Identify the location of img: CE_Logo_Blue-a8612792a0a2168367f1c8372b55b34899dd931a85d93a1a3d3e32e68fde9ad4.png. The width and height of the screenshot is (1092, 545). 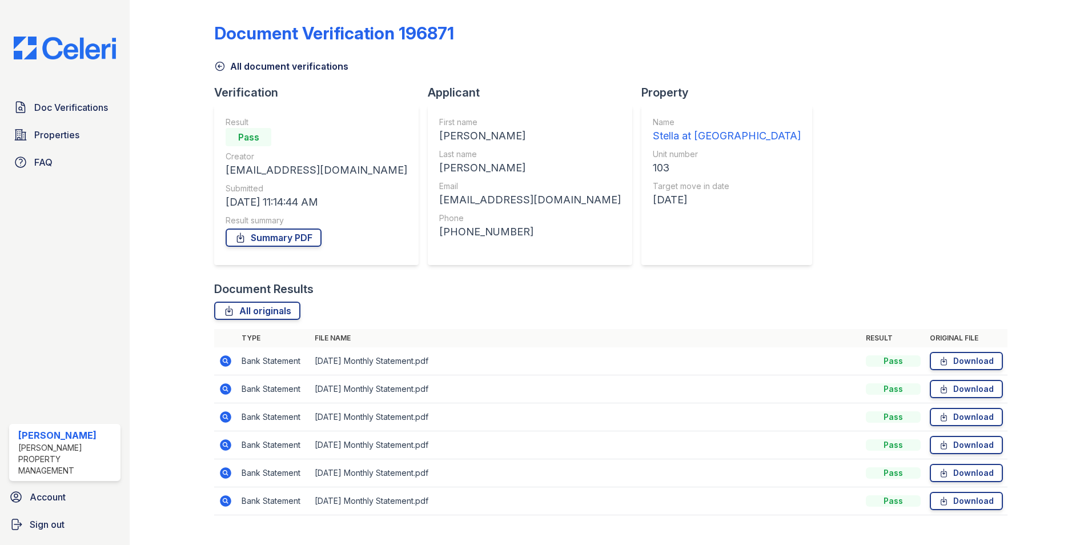
(65, 48).